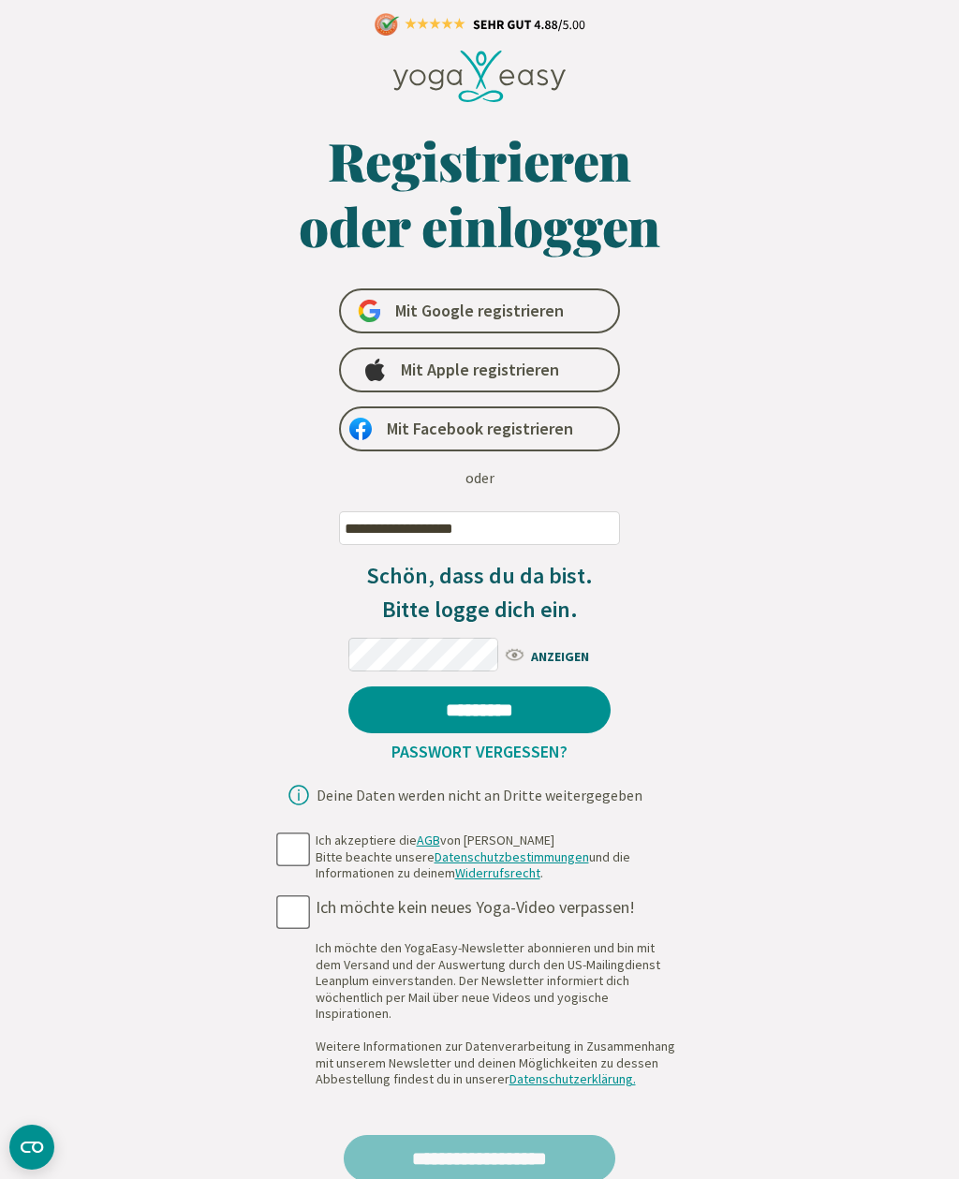 The height and width of the screenshot is (1179, 959). What do you see at coordinates (572, 1079) in the screenshot?
I see `a: Datenschutzerklärung.` at bounding box center [572, 1079].